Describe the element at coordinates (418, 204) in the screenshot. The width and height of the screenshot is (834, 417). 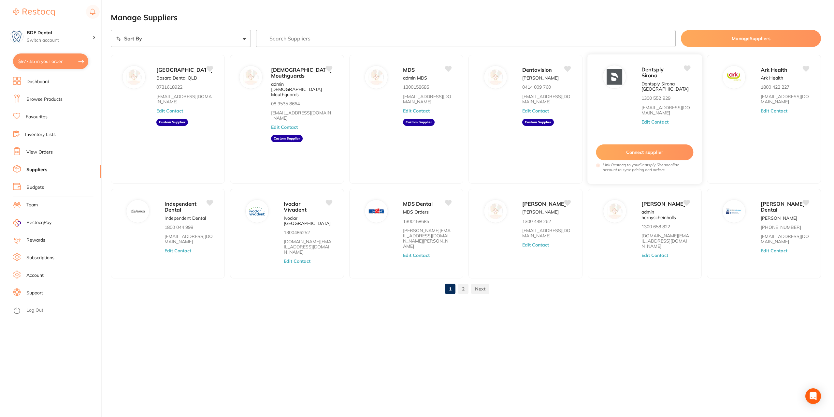
I see `span: MDS Dental` at that location.